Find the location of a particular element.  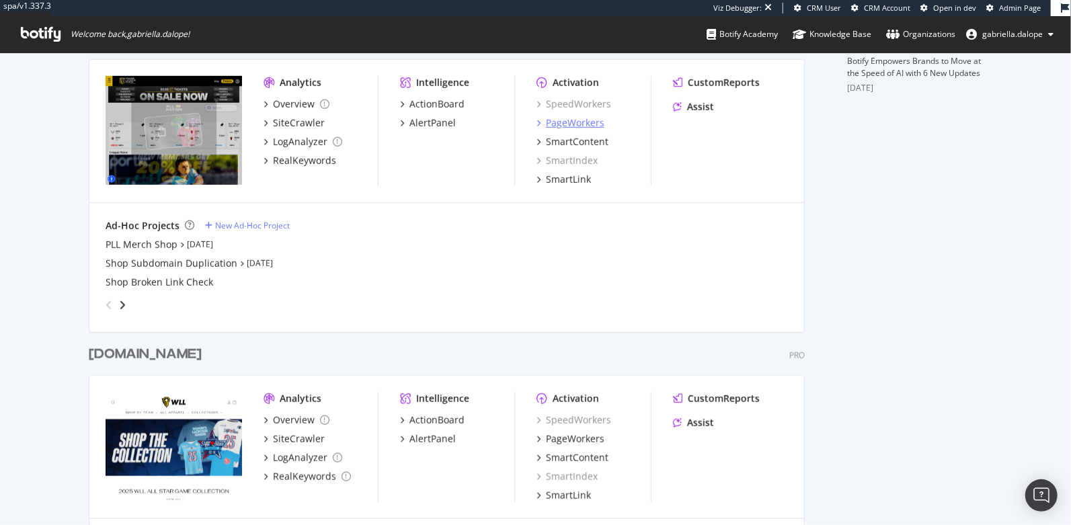

span: CRM User is located at coordinates (823, 7).